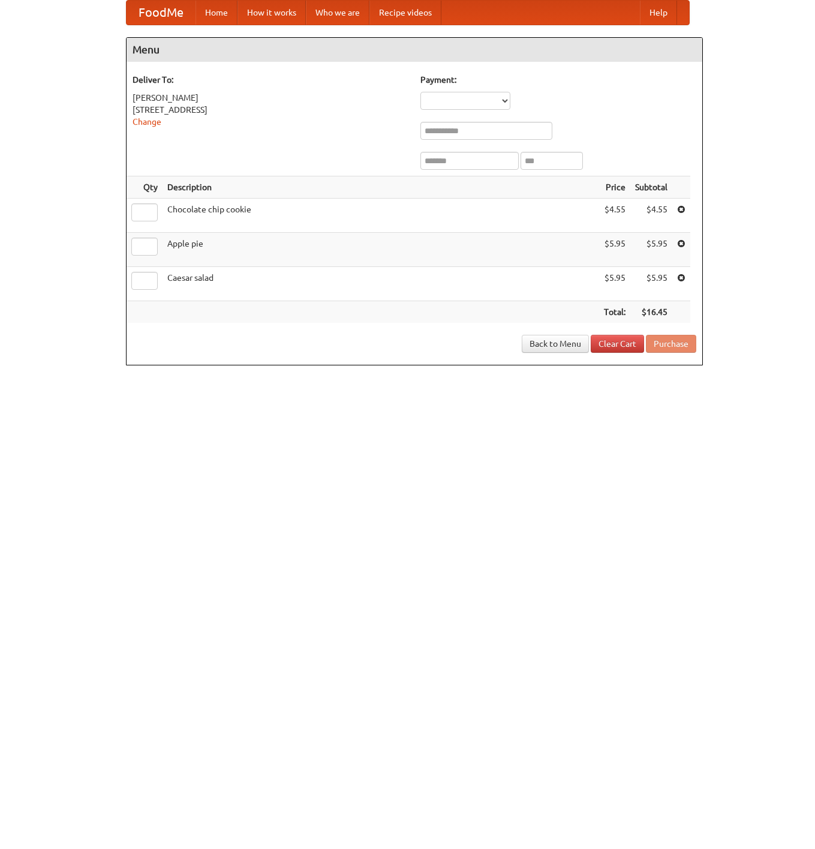  What do you see at coordinates (272, 13) in the screenshot?
I see `a: How it works` at bounding box center [272, 13].